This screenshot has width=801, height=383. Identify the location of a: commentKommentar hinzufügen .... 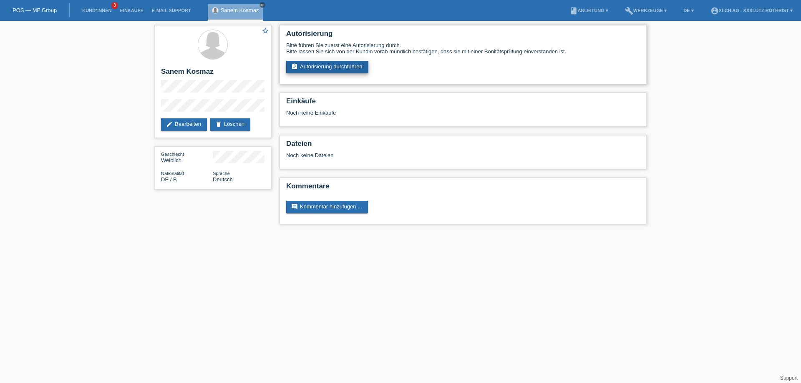
(327, 207).